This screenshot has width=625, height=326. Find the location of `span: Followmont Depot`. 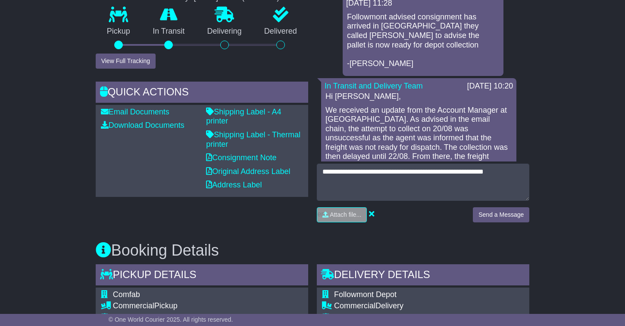

span: Followmont Depot is located at coordinates (365, 294).